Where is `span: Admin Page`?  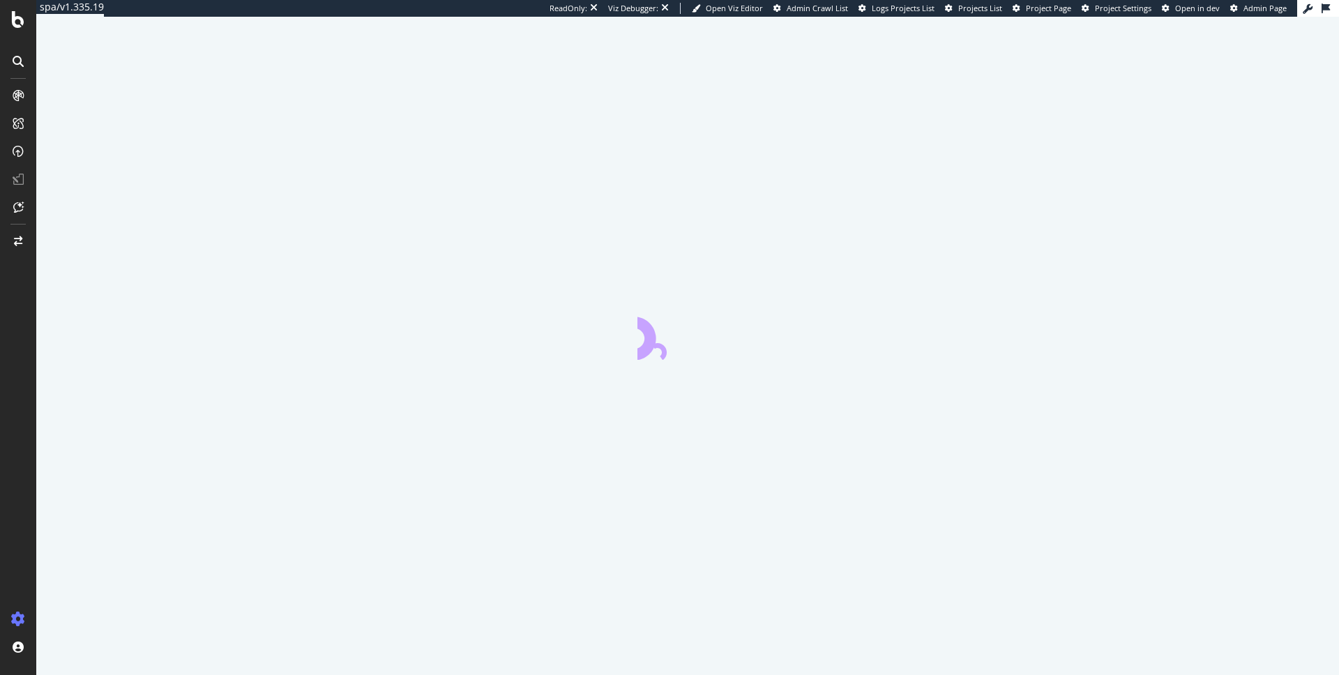 span: Admin Page is located at coordinates (1265, 8).